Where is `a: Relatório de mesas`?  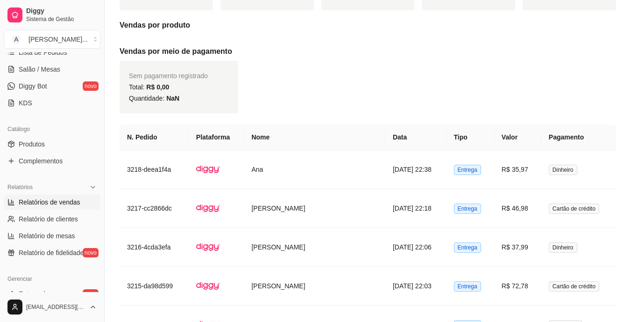 a: Relatório de mesas is located at coordinates (52, 236).